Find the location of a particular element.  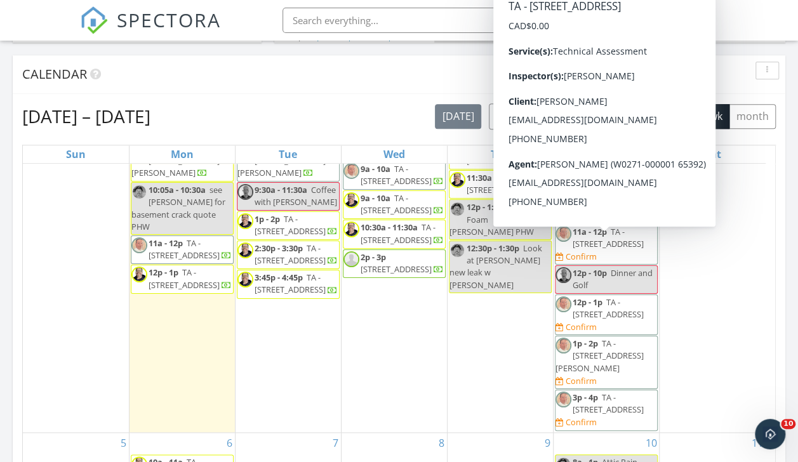

span: 12p - 1p is located at coordinates (163, 272).